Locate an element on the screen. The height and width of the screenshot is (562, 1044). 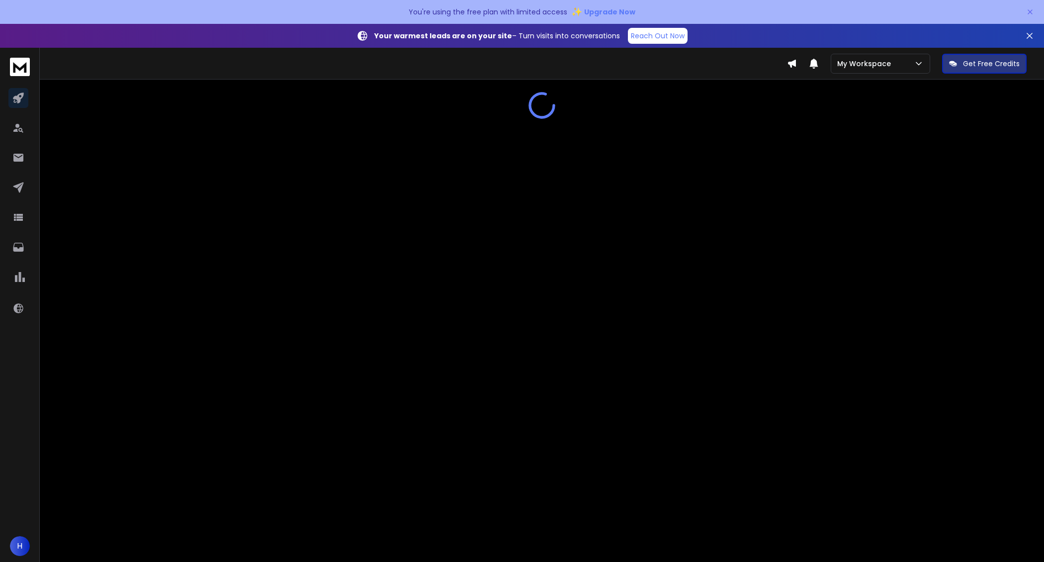
a: Reach Out Now is located at coordinates (658, 36).